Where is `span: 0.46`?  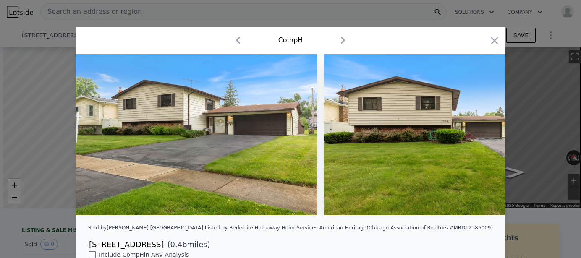
span: 0.46 is located at coordinates (179, 244).